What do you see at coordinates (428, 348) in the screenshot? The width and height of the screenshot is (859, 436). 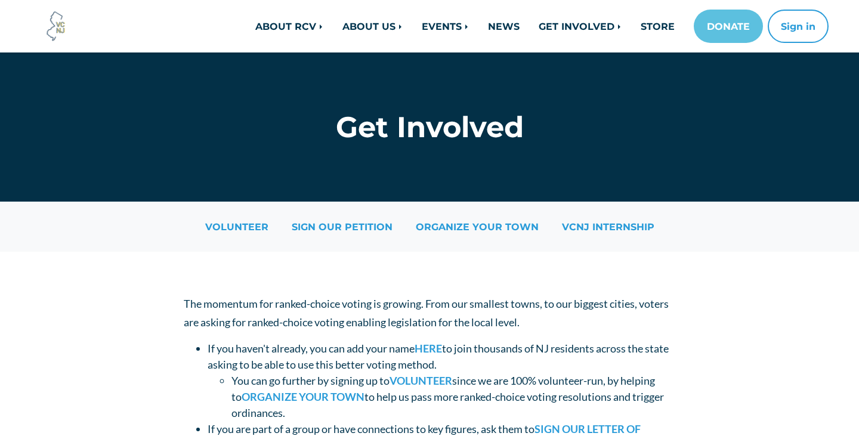 I see `a: HERE` at bounding box center [428, 348].